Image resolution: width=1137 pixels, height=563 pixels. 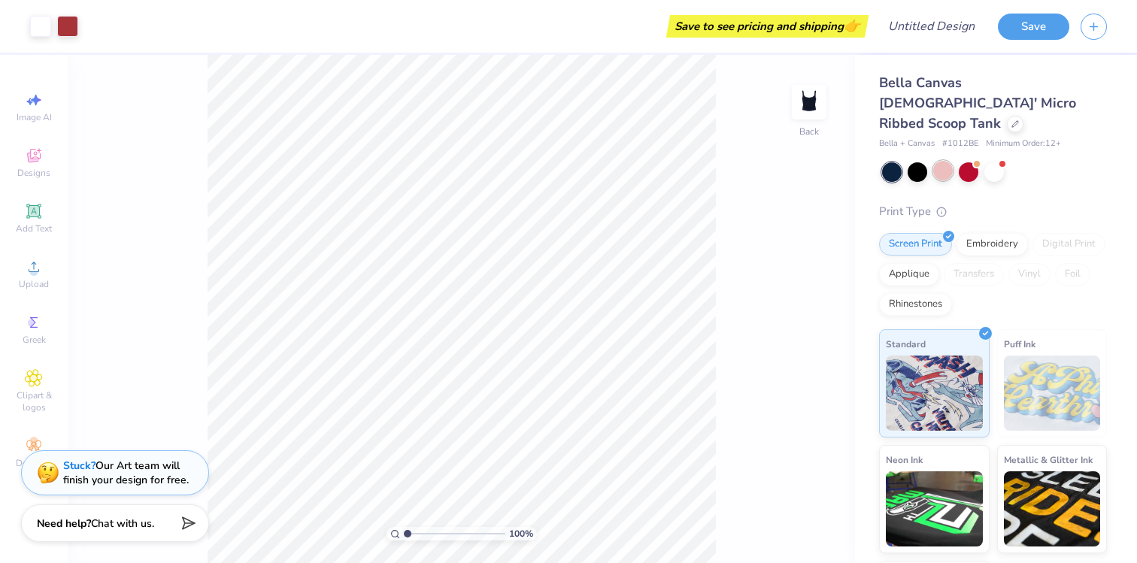 I want to click on span: # 1012BE, so click(x=960, y=144).